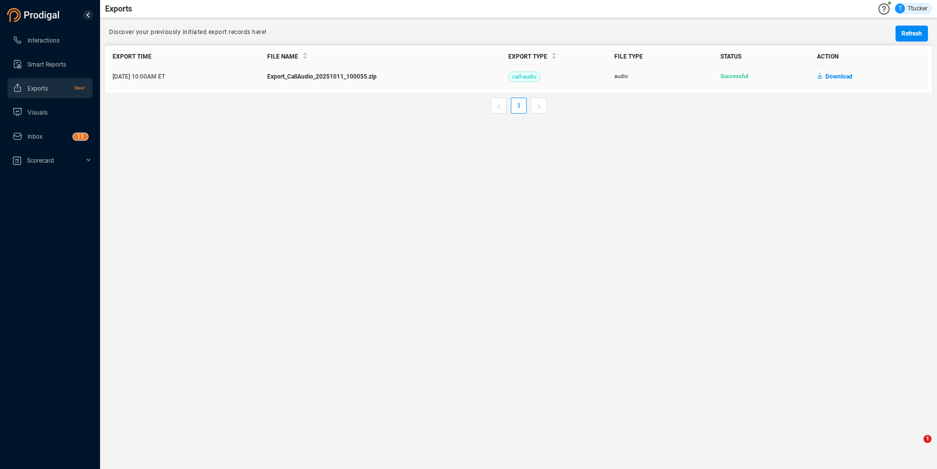 The width and height of the screenshot is (937, 469). What do you see at coordinates (50, 88) in the screenshot?
I see `li: Exports` at bounding box center [50, 88].